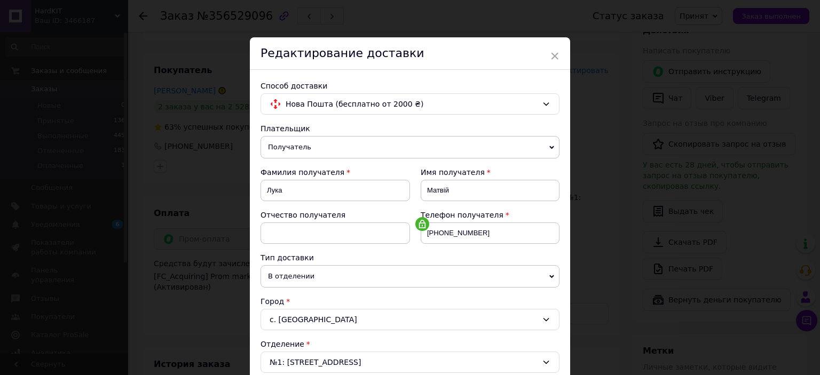 Image resolution: width=820 pixels, height=375 pixels. Describe the element at coordinates (412, 104) in the screenshot. I see `span: Нова Пошта (бесплатно от 2000 ₴)` at that location.